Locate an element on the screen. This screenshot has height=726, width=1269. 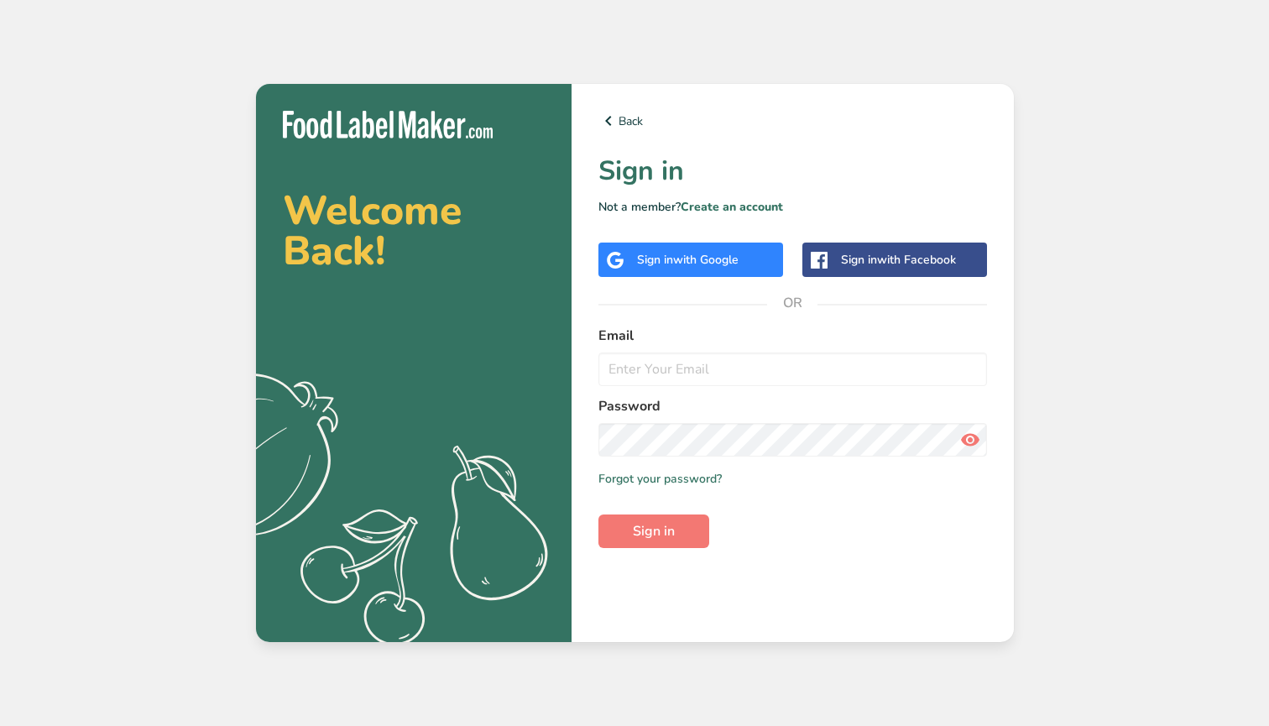
span: Sign in is located at coordinates (654, 531).